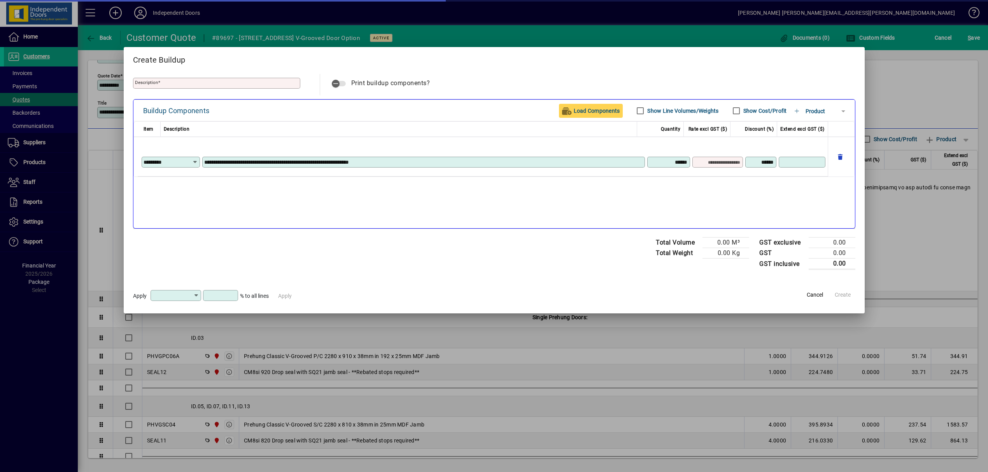  What do you see at coordinates (782, 243) in the screenshot?
I see `td: GST exclusive` at bounding box center [782, 243].